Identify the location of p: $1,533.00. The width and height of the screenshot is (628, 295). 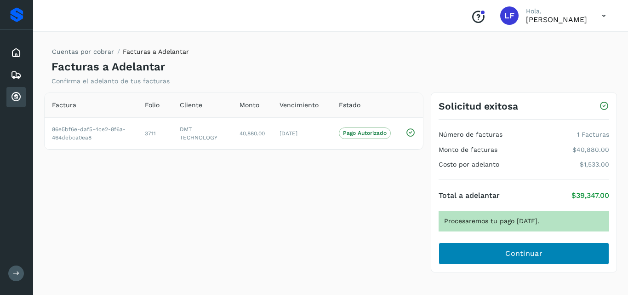
(595, 164).